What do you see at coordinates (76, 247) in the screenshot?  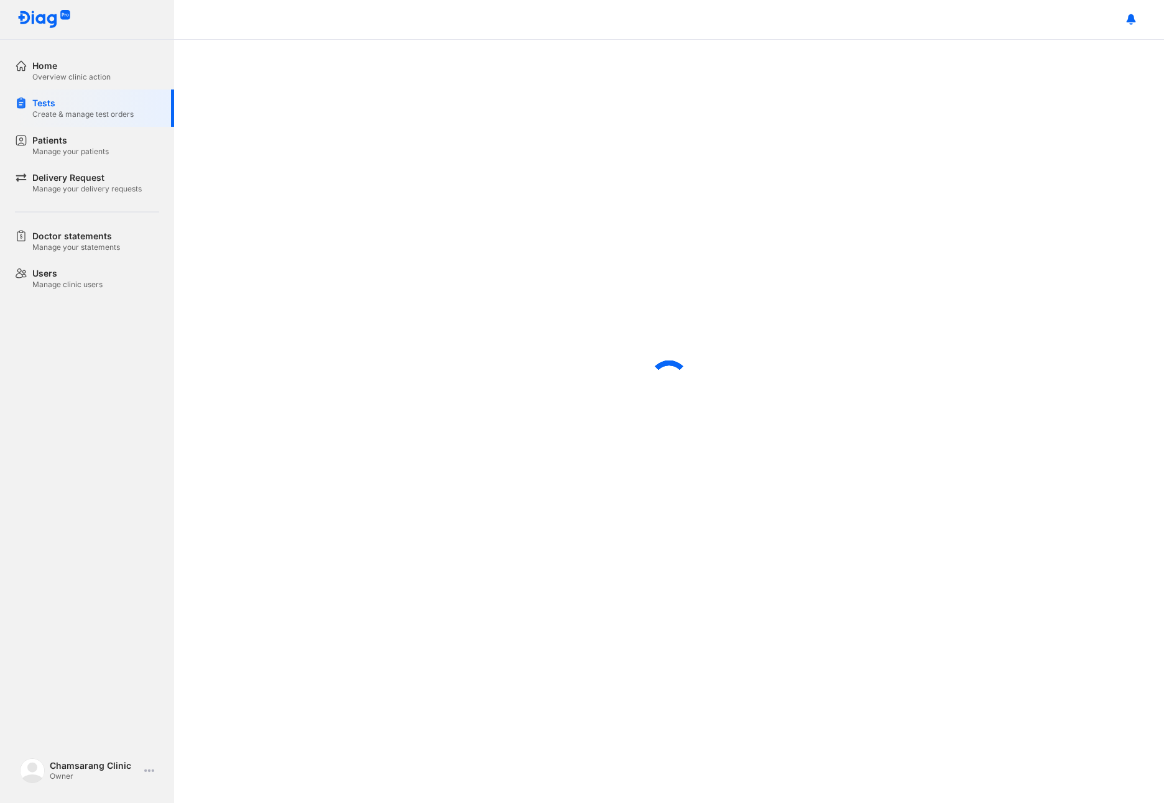 I see `div: Manage your statements` at bounding box center [76, 247].